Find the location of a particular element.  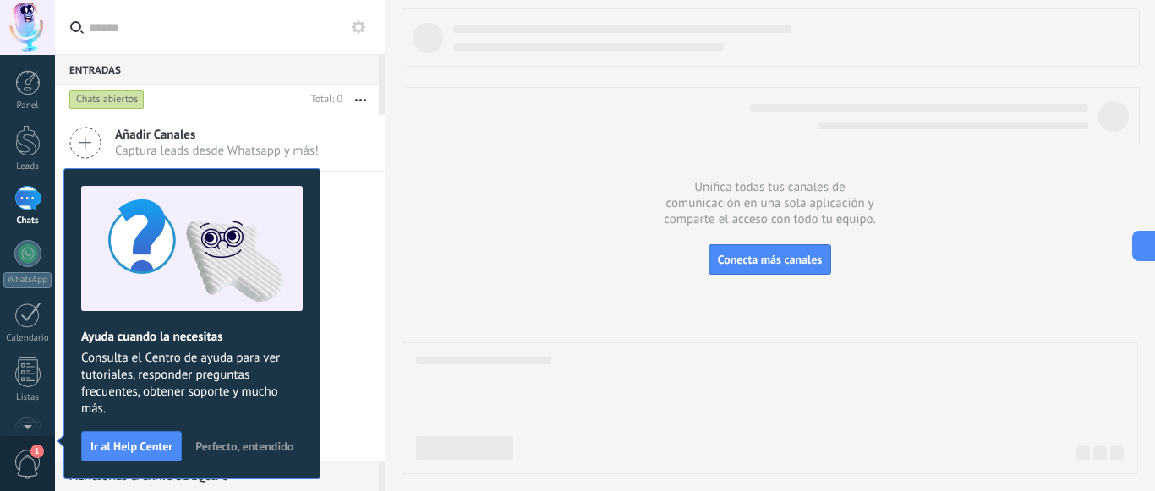

div: WhatsApp is located at coordinates (27, 280).